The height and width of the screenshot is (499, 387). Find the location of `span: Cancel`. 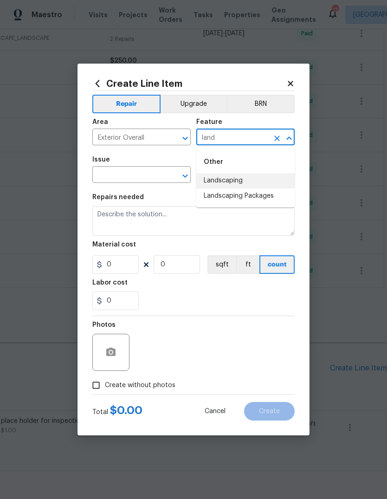

span: Cancel is located at coordinates (215, 411).